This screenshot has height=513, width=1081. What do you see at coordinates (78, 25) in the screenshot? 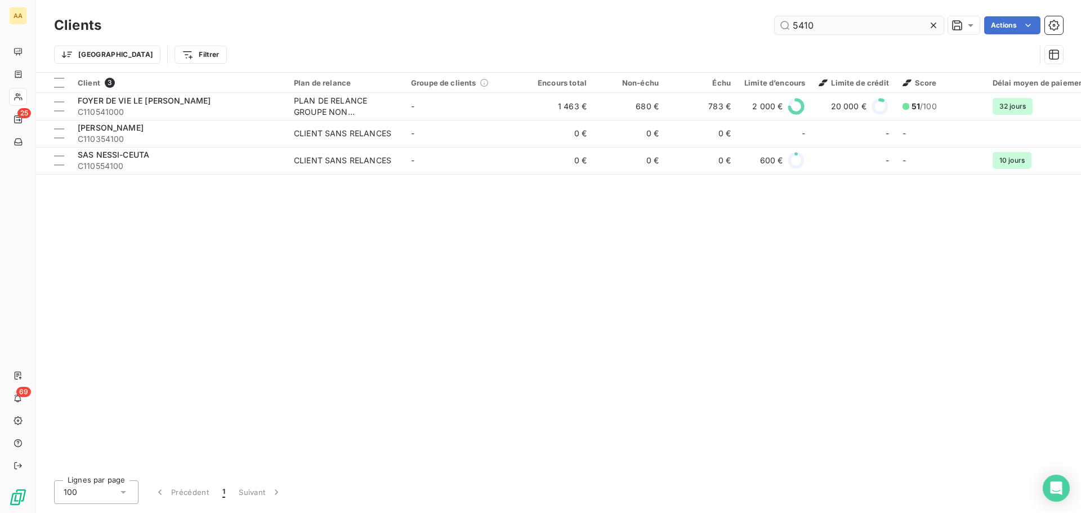
I see `h3: Clients` at bounding box center [78, 25].